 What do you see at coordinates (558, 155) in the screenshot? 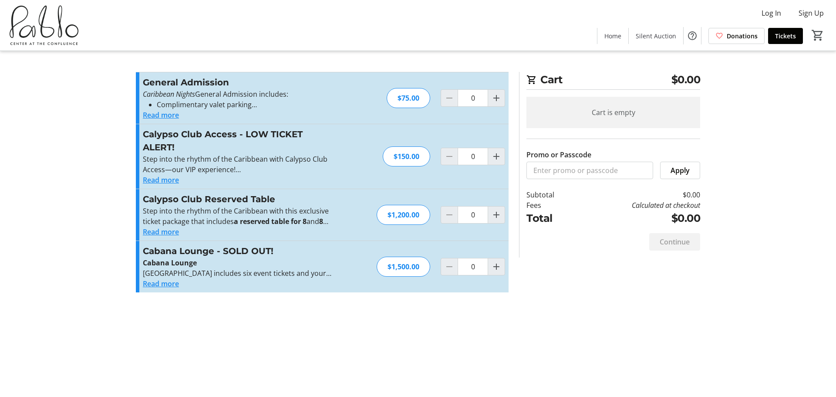
I see `label: Promo or Passcode` at bounding box center [558, 155].